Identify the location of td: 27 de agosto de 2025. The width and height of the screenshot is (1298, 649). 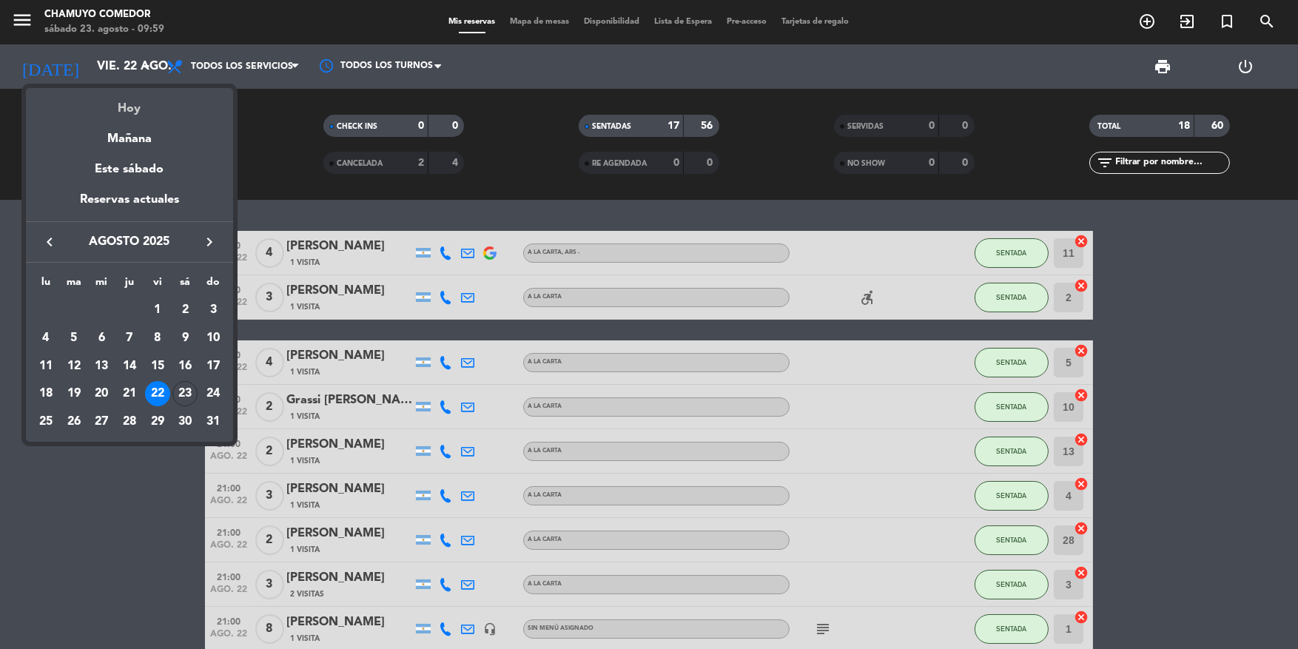
(101, 422).